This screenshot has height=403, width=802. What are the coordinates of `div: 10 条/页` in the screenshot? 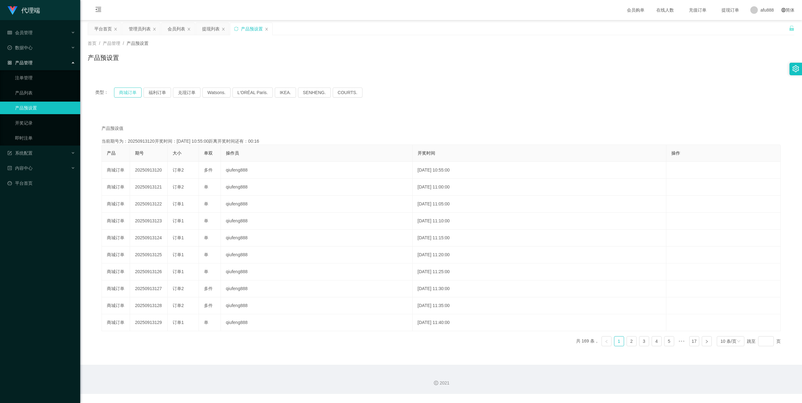 It's located at (729, 341).